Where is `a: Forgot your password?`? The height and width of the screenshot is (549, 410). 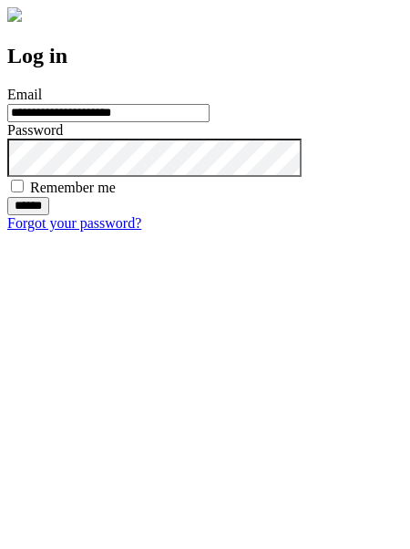
a: Forgot your password? is located at coordinates (74, 222).